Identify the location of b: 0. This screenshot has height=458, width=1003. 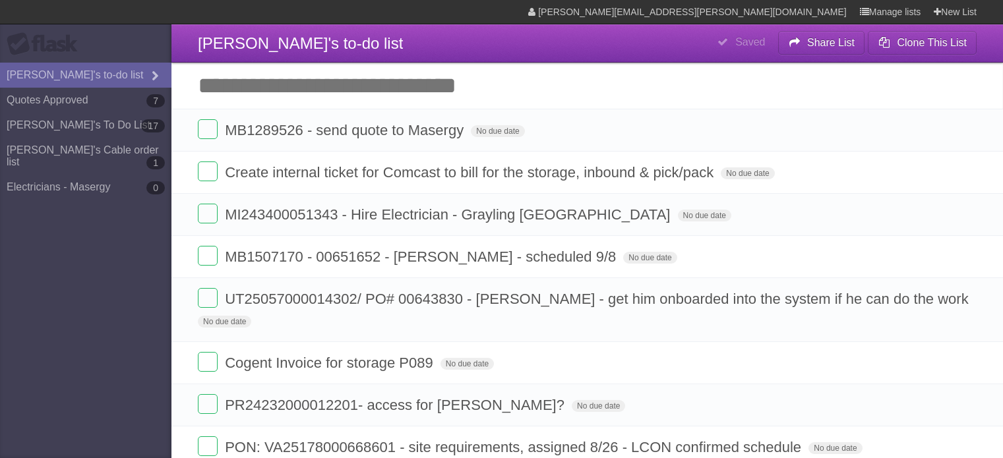
(156, 188).